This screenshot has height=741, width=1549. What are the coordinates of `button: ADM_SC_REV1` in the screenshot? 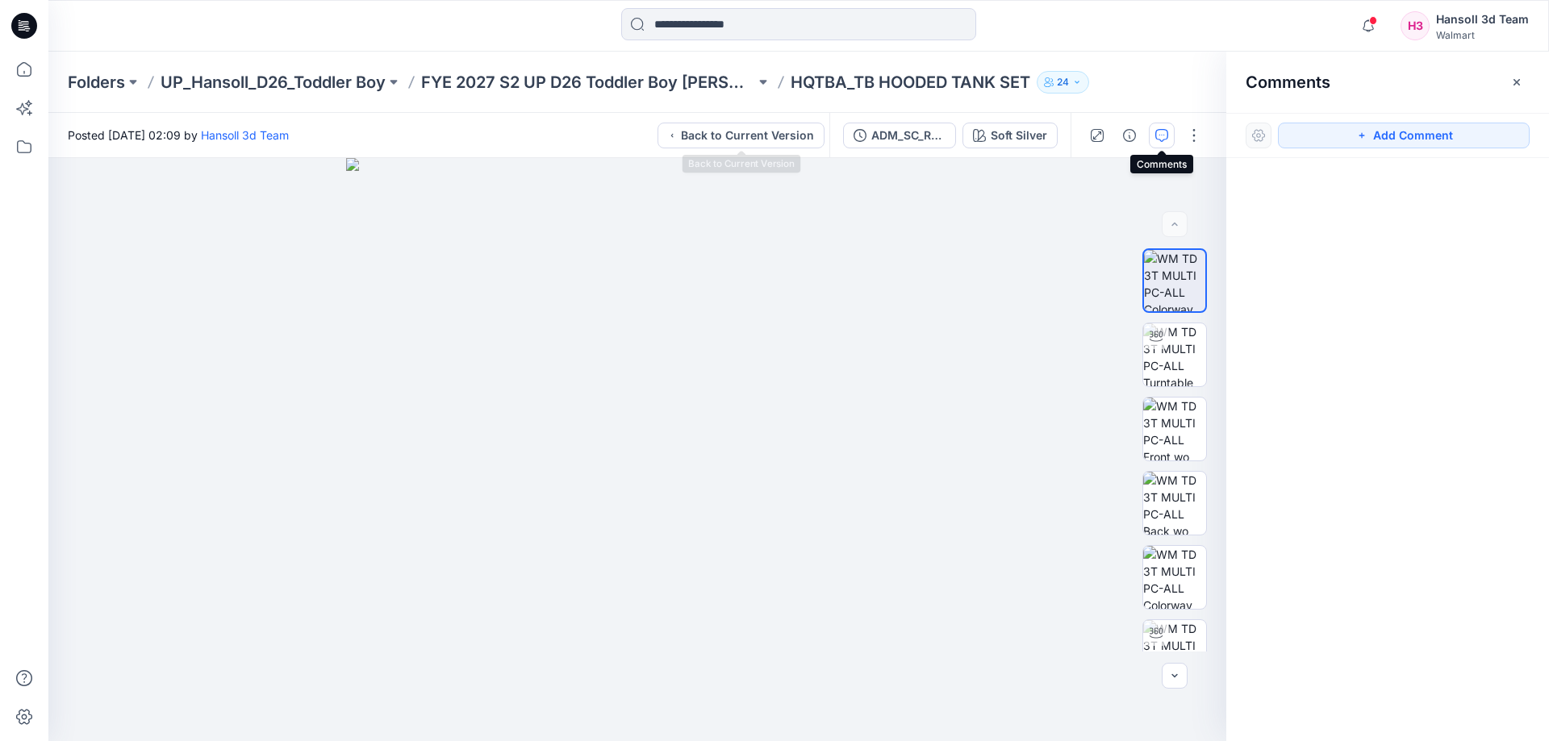 It's located at (900, 136).